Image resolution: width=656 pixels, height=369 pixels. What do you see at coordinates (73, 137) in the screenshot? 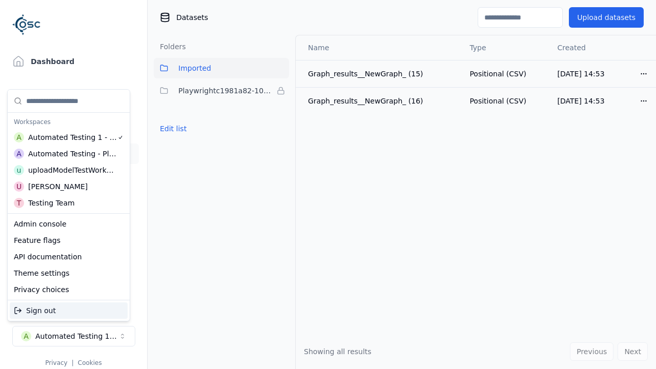
I see `div: Automated Testing 1 - Playwright` at bounding box center [73, 137].